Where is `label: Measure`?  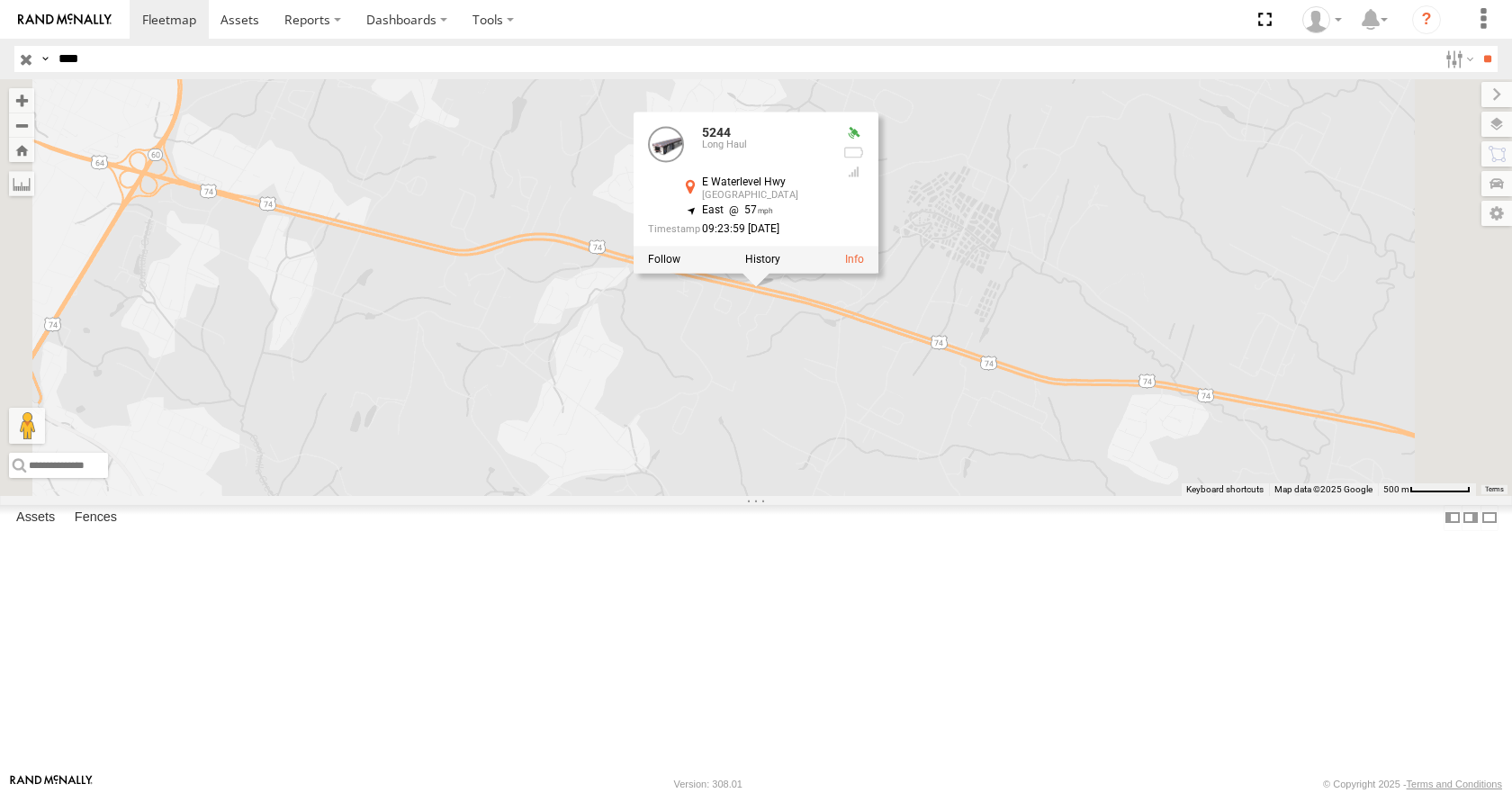
label: Measure is located at coordinates (22, 184).